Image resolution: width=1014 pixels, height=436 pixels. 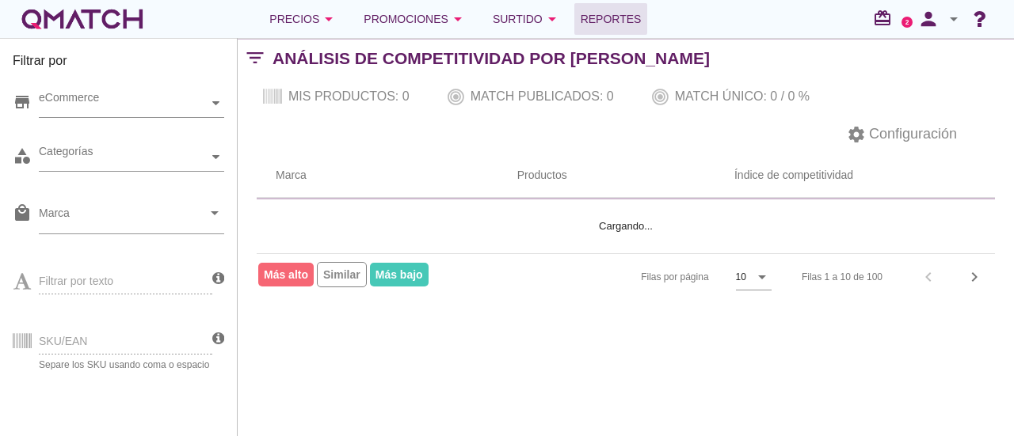 I want to click on th: Índice de competitividad: Not sorted., so click(x=793, y=176).